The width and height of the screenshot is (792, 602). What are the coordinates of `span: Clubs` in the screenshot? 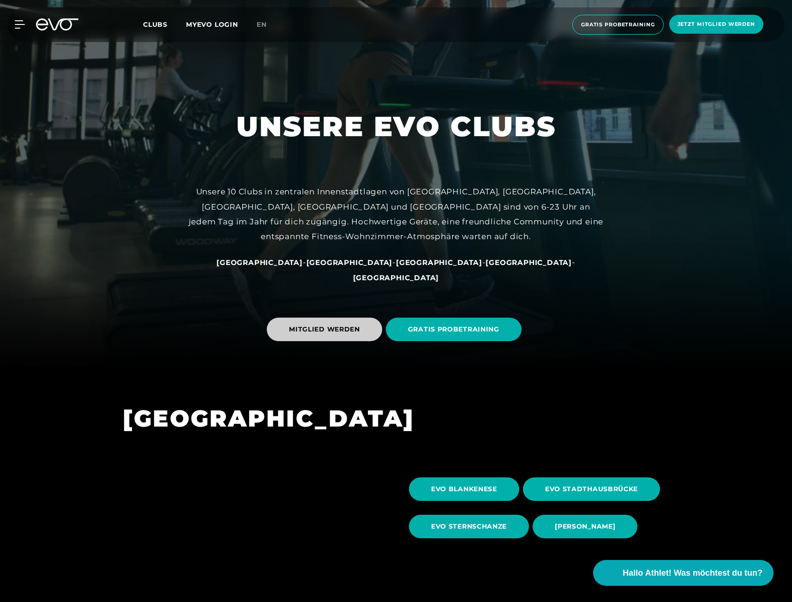 It's located at (155, 24).